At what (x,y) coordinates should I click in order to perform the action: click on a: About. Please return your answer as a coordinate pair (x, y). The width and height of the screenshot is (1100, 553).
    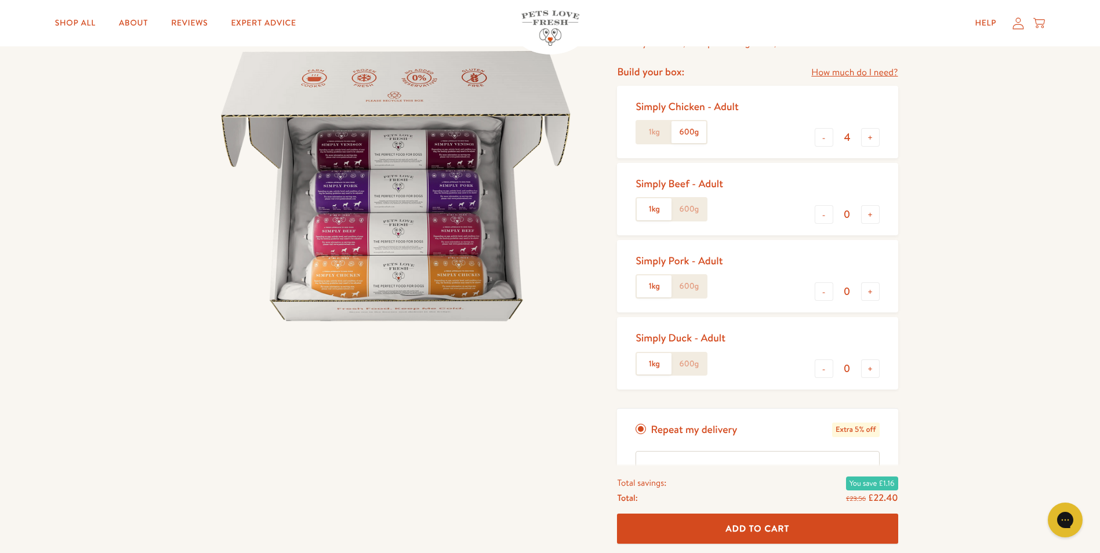
    Looking at the image, I should click on (133, 23).